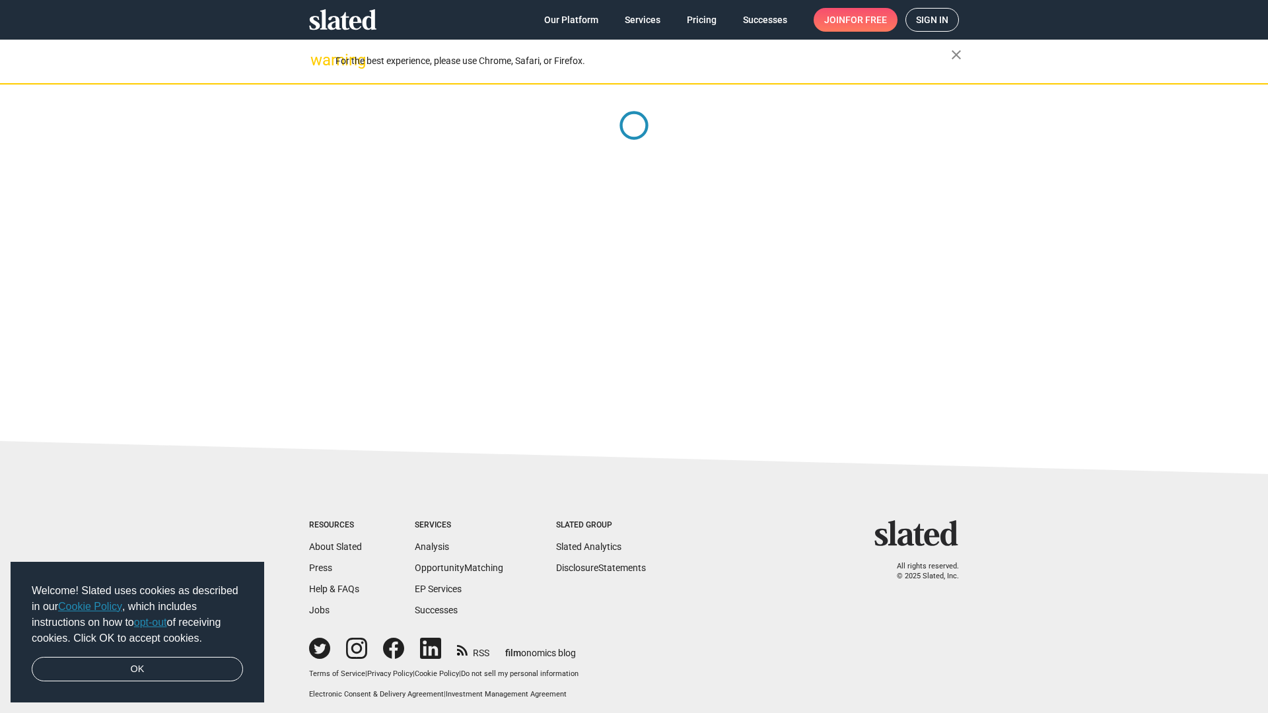  What do you see at coordinates (540, 648) in the screenshot?
I see `a: filmonomics blog` at bounding box center [540, 648].